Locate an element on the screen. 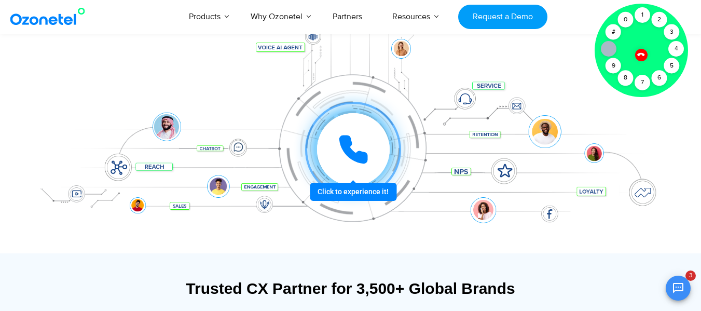 This screenshot has height=311, width=701. button: Open chat is located at coordinates (678, 288).